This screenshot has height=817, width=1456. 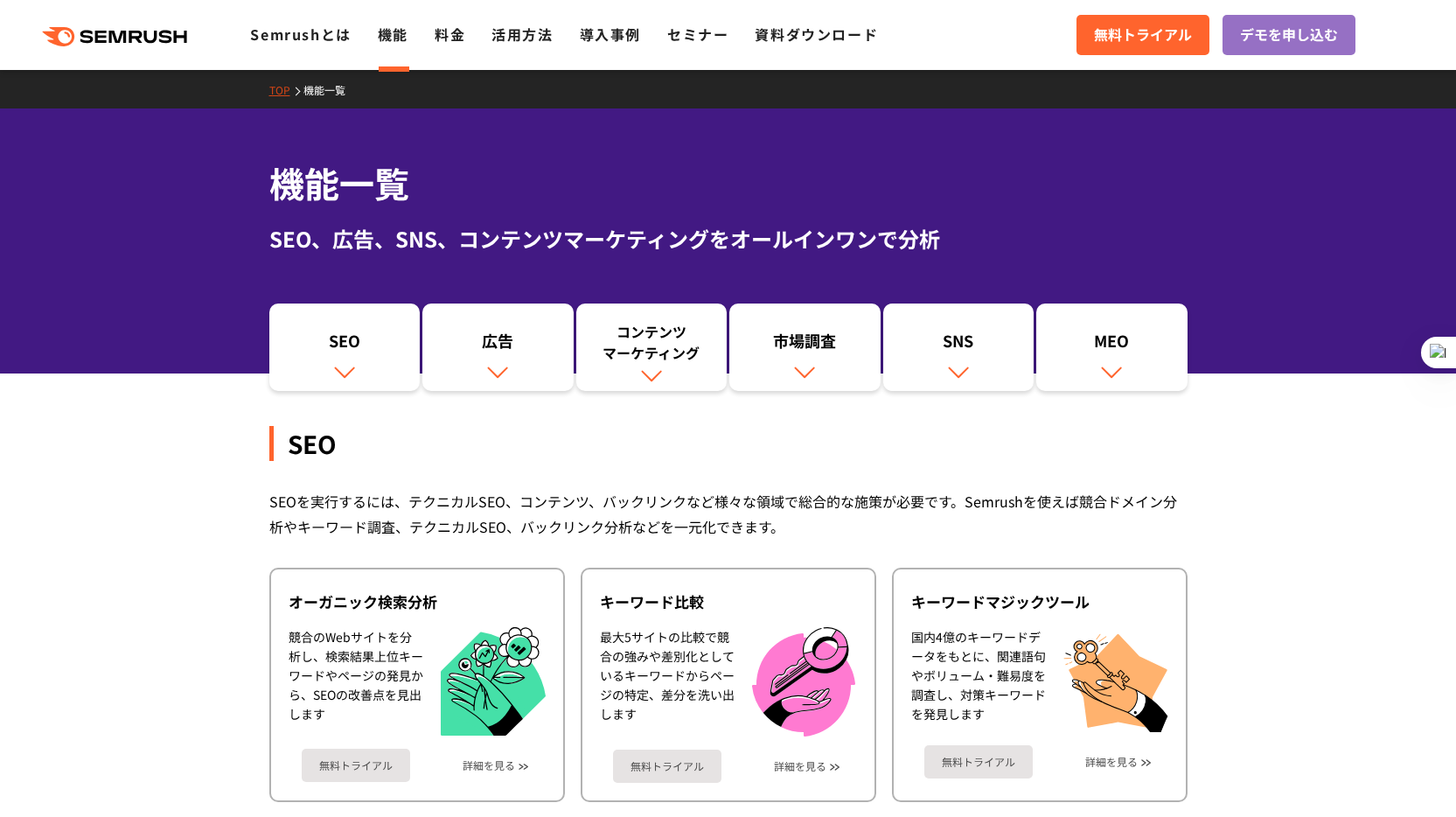 I want to click on a: SNS, so click(x=958, y=348).